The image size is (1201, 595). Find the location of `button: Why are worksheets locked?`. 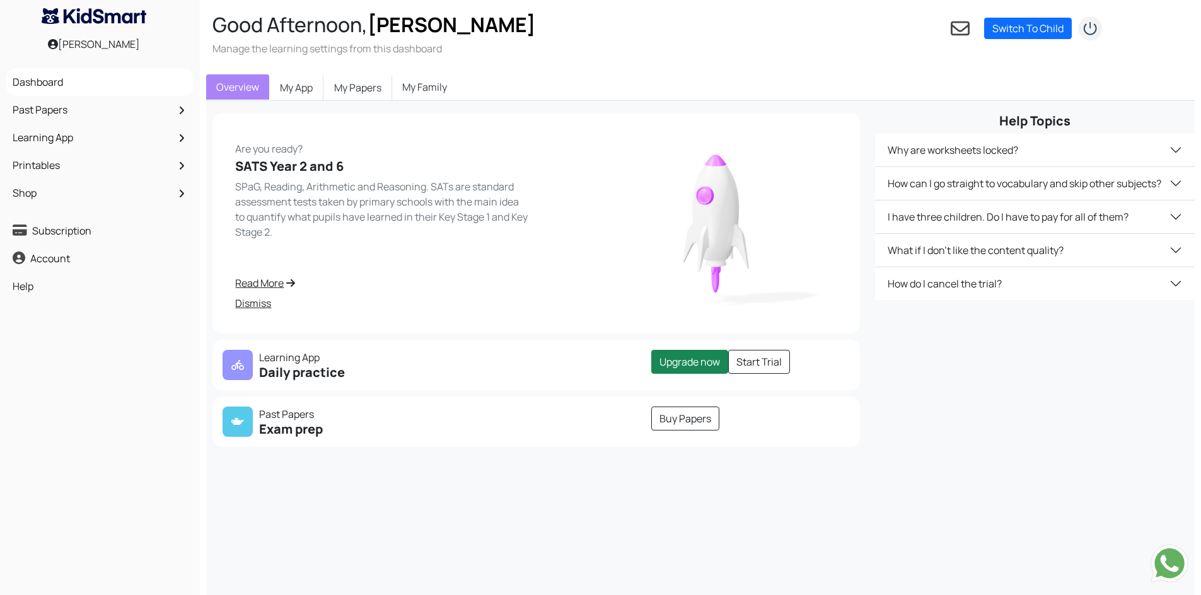

button: Why are worksheets locked? is located at coordinates (1034, 150).